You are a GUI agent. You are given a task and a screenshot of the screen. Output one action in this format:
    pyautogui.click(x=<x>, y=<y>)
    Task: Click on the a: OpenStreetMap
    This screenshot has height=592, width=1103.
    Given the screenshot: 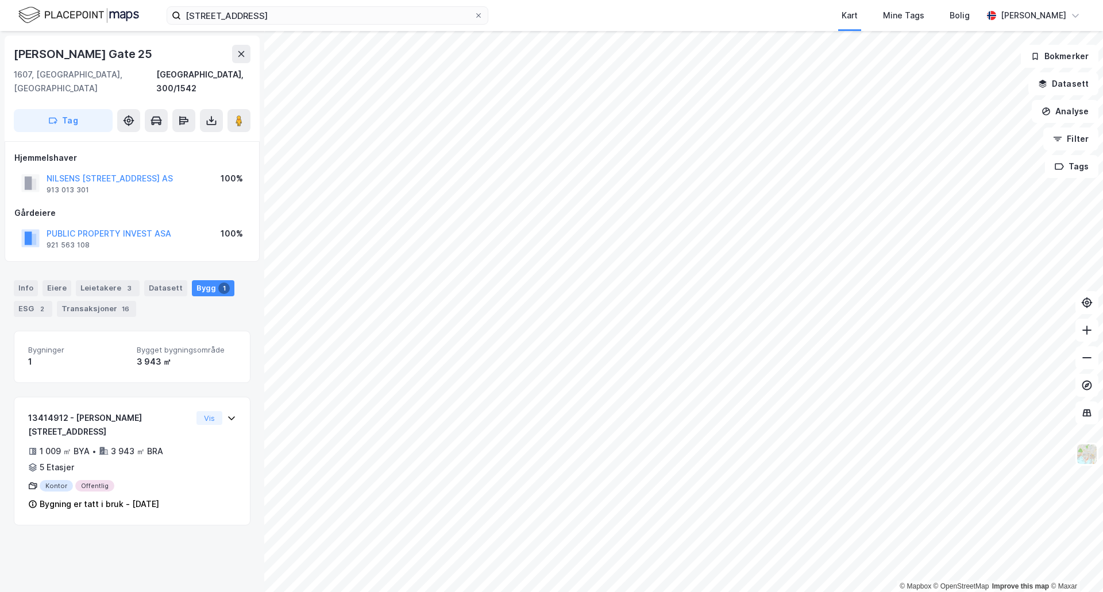 What is the action you would take?
    pyautogui.click(x=961, y=586)
    